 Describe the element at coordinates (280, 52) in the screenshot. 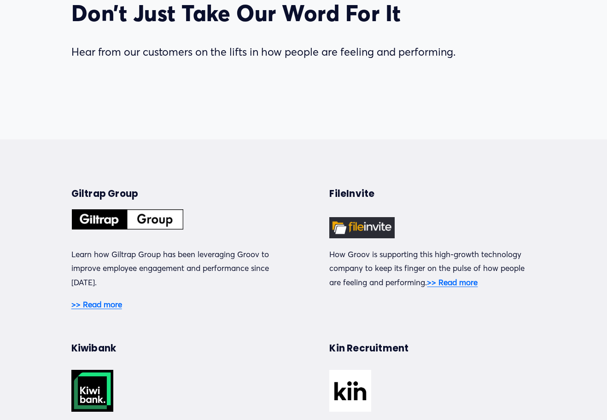

I see `p: Hear from our customers on the lifts in how people are feeling and performing.` at that location.